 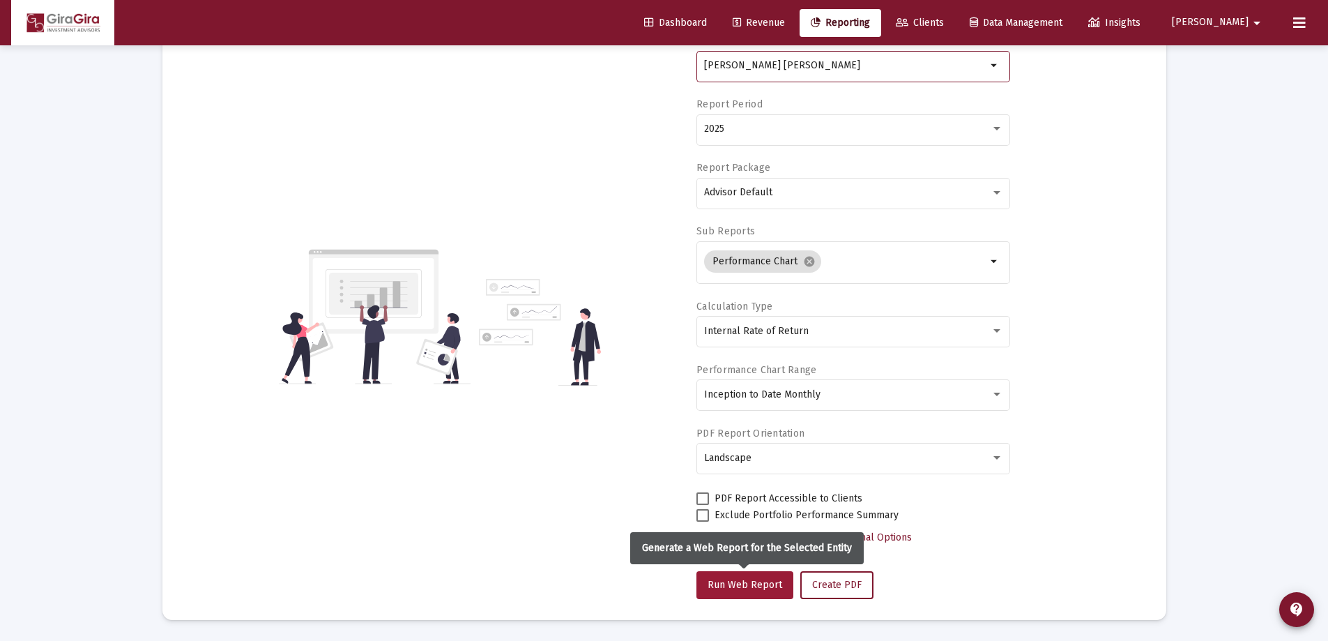 What do you see at coordinates (750, 433) in the screenshot?
I see `label: PDF Report Orientation` at bounding box center [750, 433].